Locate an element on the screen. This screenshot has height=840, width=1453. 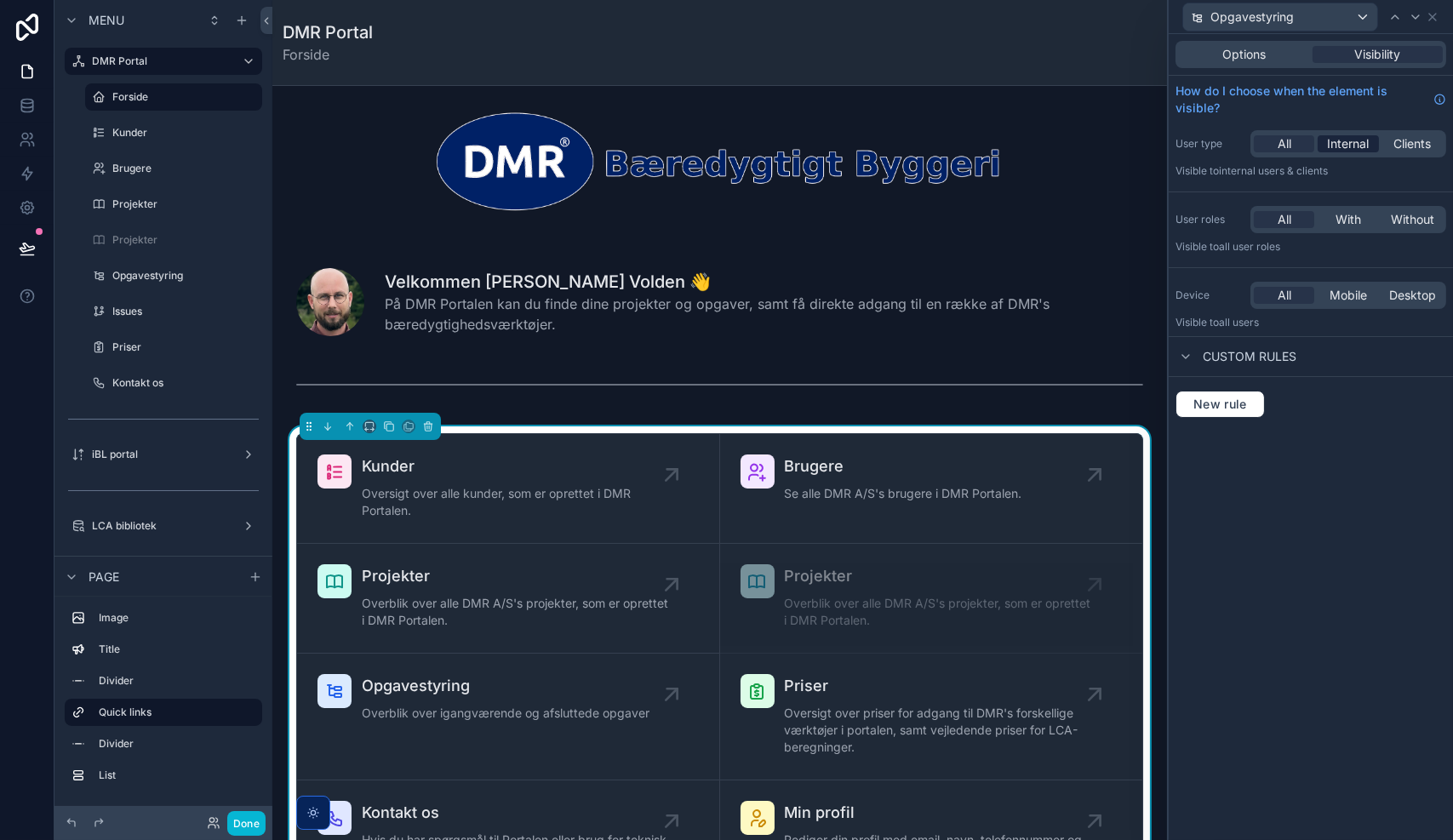
label: Priser is located at coordinates (185, 347).